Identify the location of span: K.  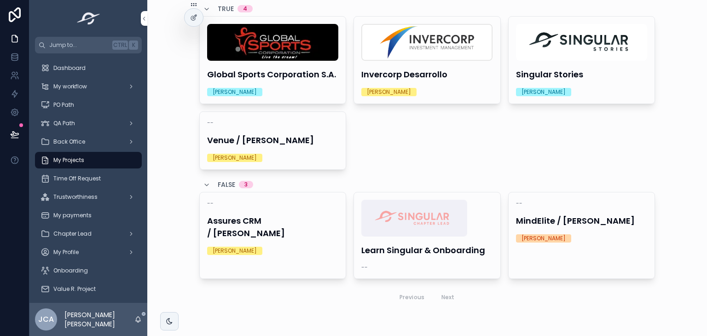
(133, 45).